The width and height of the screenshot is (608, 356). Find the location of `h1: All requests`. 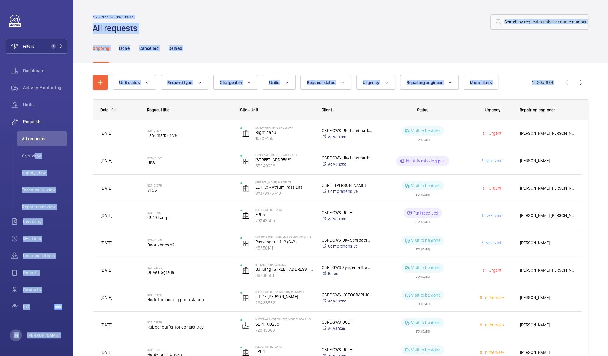

h1: All requests is located at coordinates (117, 28).